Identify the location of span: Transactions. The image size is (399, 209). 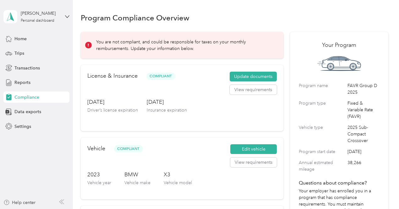
(27, 68).